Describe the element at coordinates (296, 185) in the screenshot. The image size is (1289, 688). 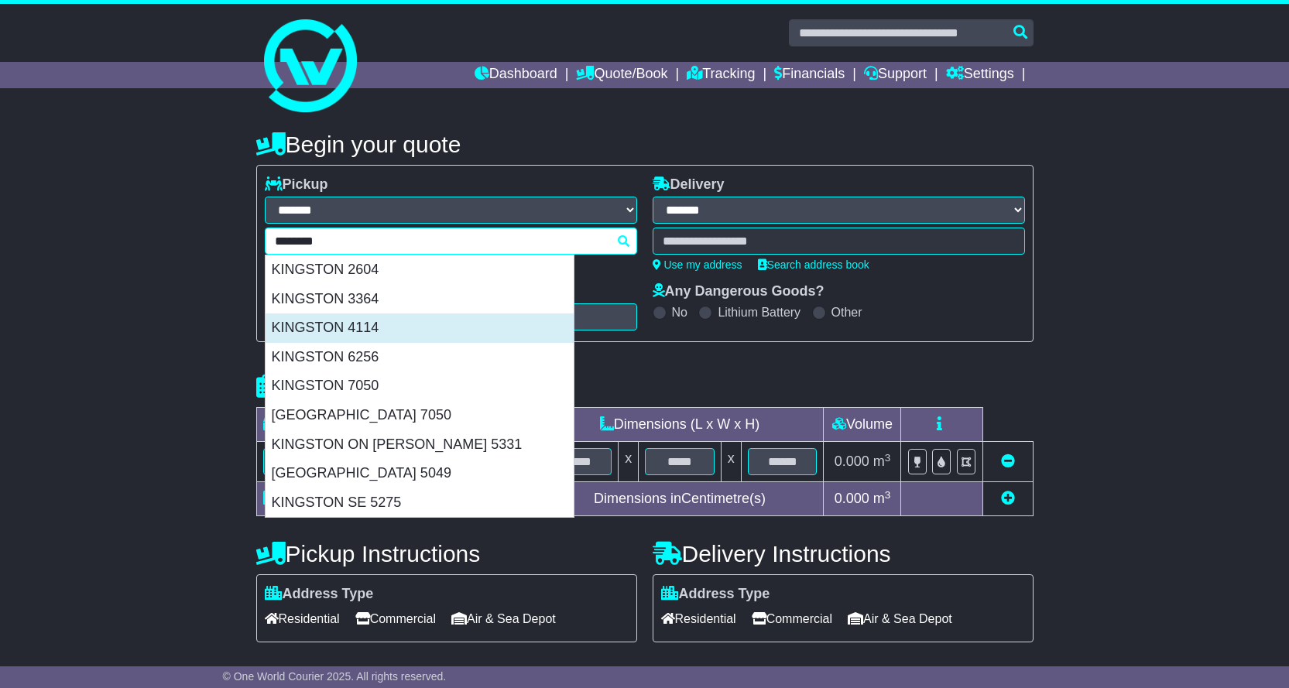
I see `label: Pickup` at that location.